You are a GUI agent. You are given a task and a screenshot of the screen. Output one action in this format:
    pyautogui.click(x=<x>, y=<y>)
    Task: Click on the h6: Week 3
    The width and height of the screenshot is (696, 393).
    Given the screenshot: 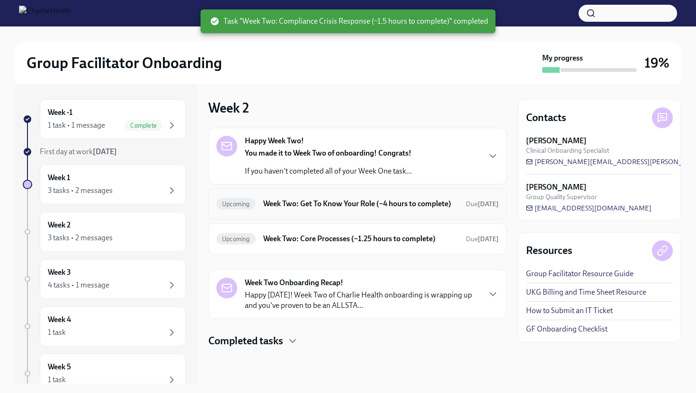 What is the action you would take?
    pyautogui.click(x=59, y=273)
    